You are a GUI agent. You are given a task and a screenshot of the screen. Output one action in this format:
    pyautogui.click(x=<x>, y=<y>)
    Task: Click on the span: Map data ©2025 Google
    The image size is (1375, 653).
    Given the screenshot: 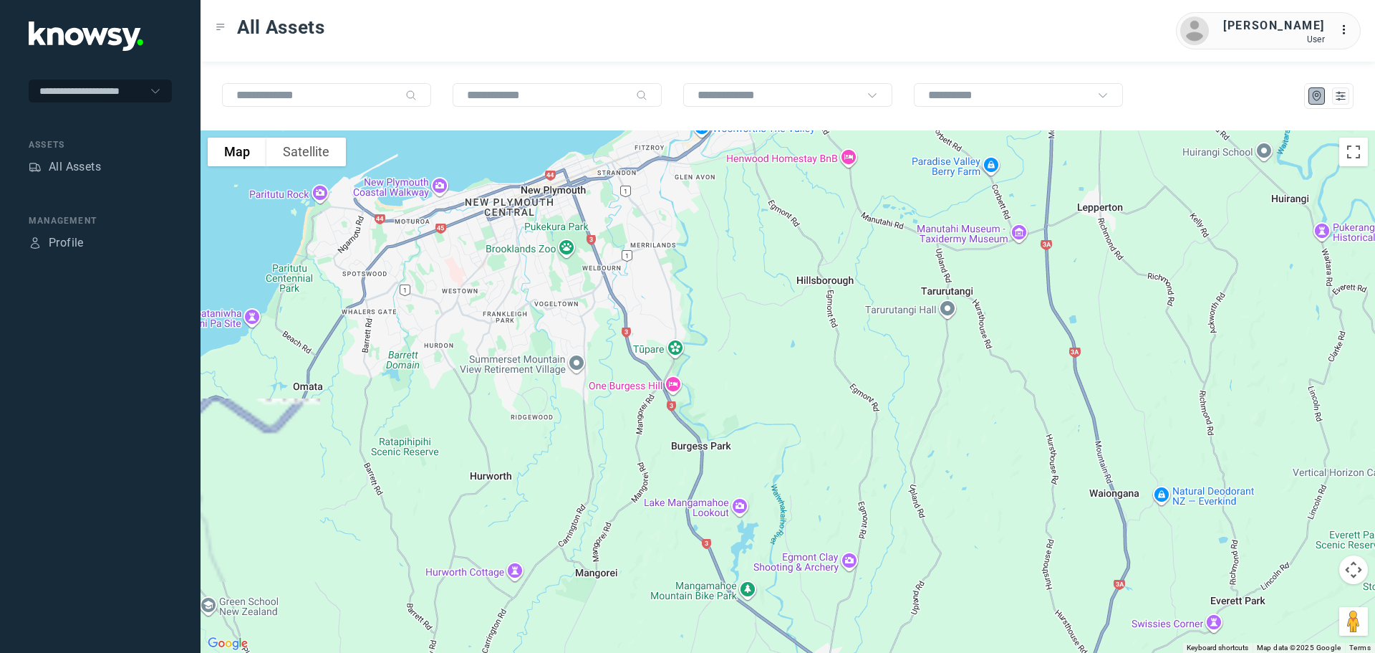 What is the action you would take?
    pyautogui.click(x=1299, y=647)
    